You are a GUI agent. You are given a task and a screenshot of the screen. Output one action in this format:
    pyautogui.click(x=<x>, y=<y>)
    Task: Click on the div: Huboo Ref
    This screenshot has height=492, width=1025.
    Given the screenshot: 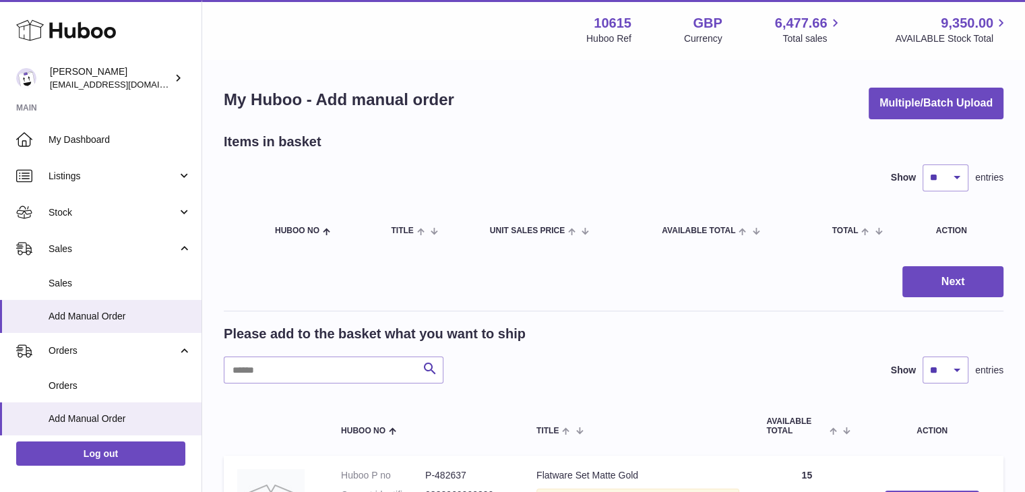 What is the action you would take?
    pyautogui.click(x=609, y=38)
    